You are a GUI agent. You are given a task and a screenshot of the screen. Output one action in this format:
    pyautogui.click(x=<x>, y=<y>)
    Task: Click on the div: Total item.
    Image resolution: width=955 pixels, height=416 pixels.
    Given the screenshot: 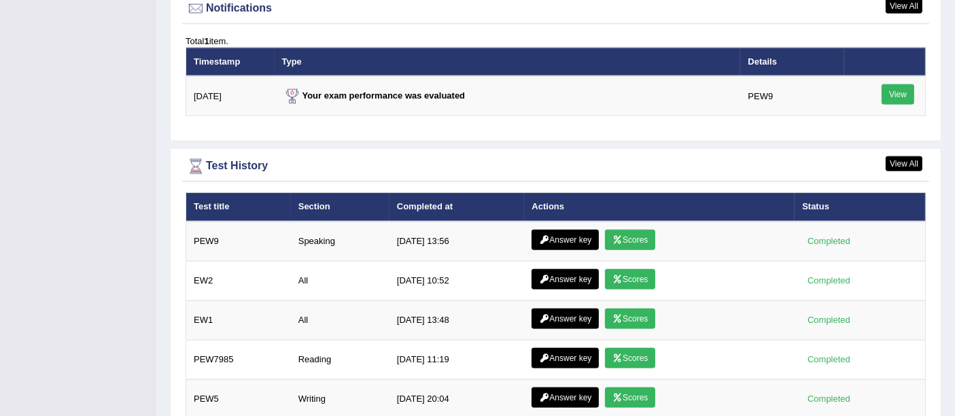 What is the action you would take?
    pyautogui.click(x=555, y=41)
    